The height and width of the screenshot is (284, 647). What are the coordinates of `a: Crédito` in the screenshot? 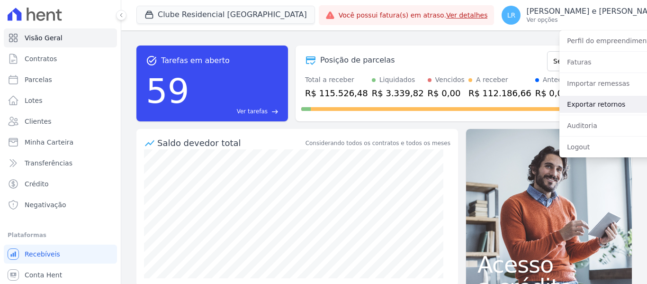 It's located at (60, 184).